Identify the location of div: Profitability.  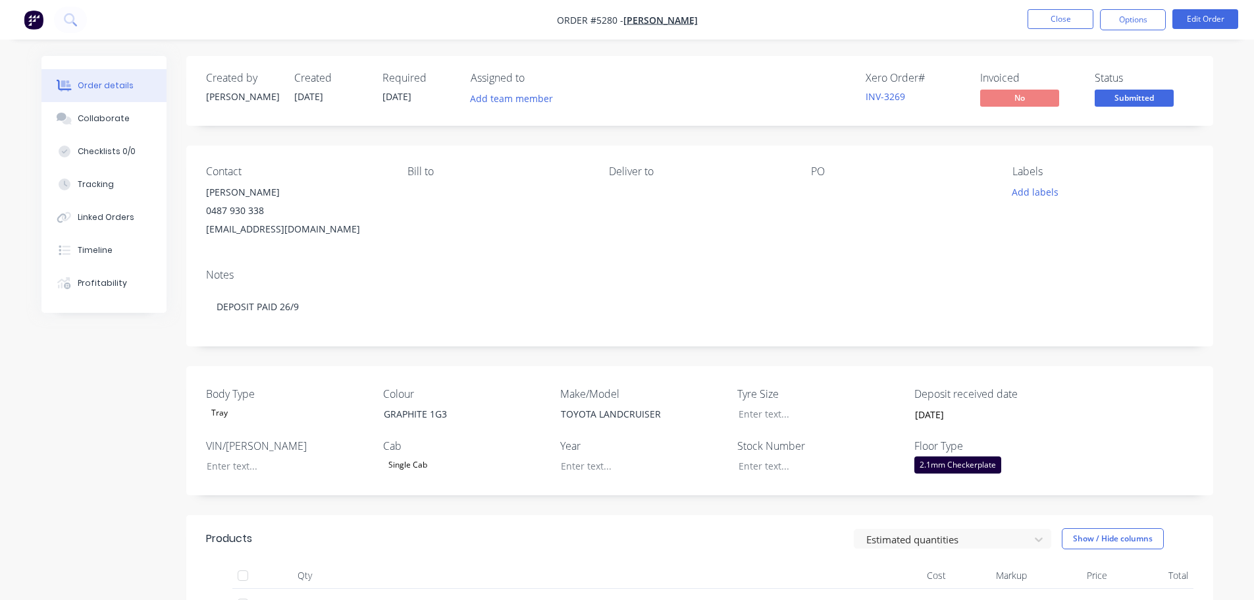
(102, 283).